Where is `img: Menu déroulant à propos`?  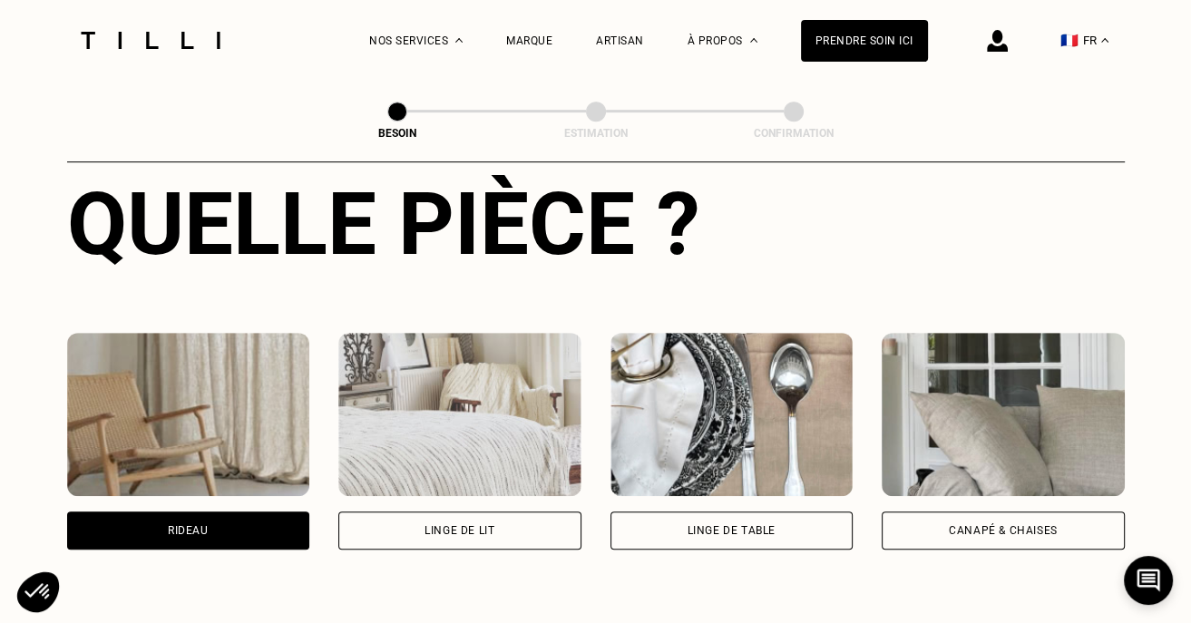 img: Menu déroulant à propos is located at coordinates (754, 40).